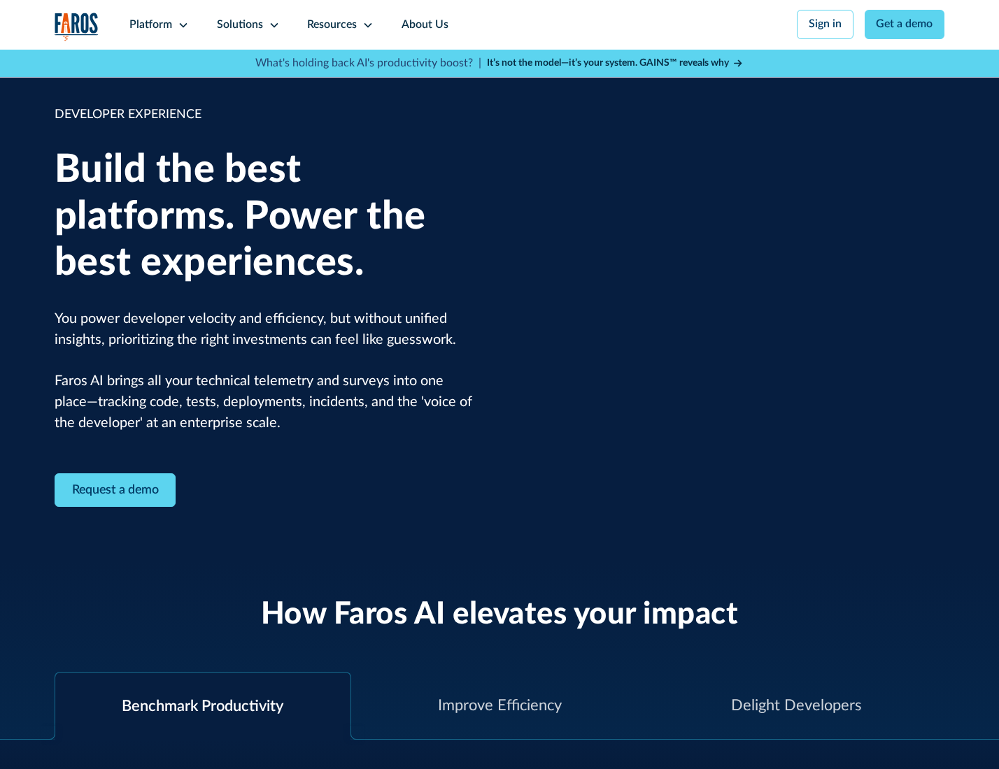  Describe the element at coordinates (825, 24) in the screenshot. I see `a: Sign in` at that location.